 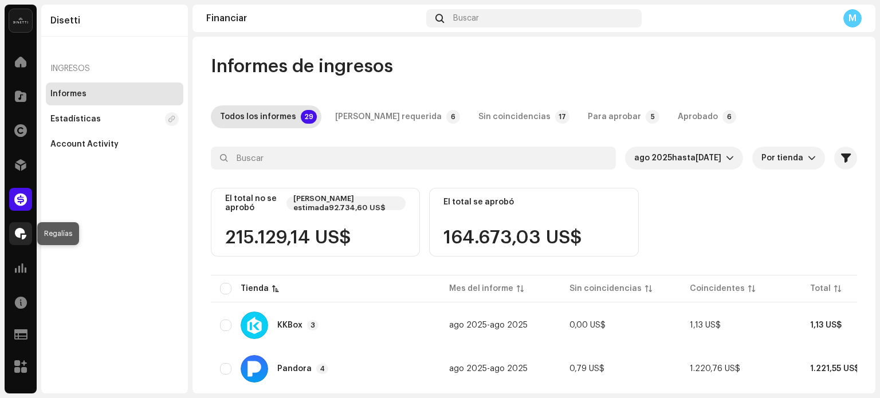 I want to click on p-badge: 4, so click(x=322, y=369).